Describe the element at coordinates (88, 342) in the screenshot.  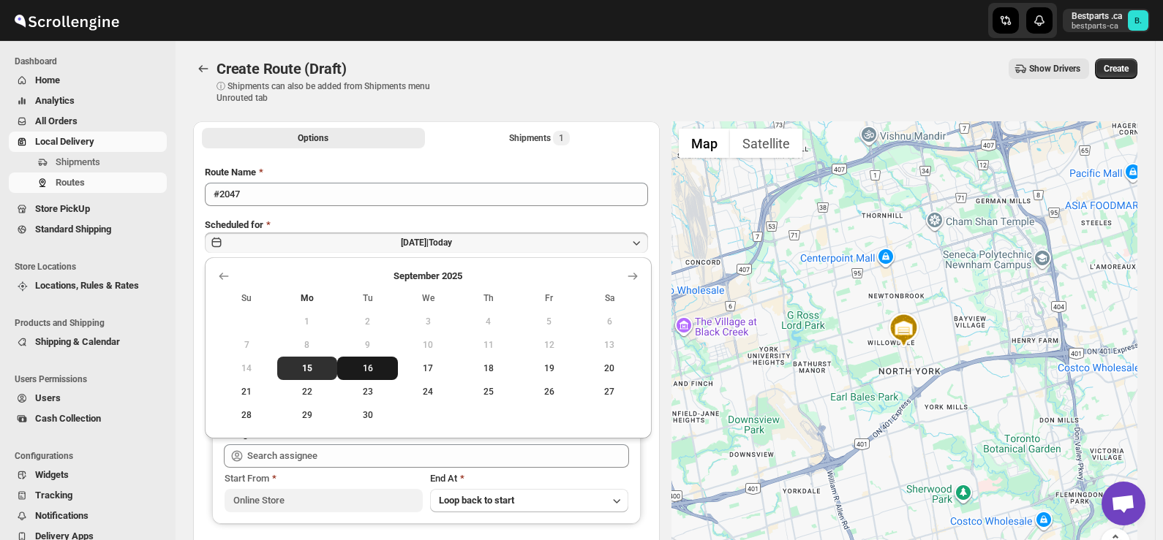
I see `button: Shipping & Calendar` at that location.